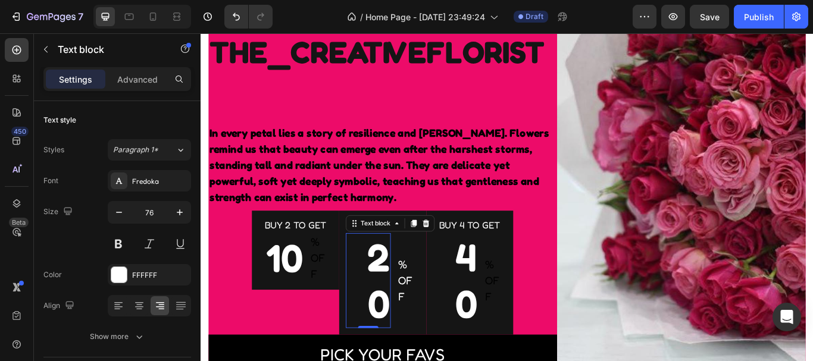 The height and width of the screenshot is (361, 813). Describe the element at coordinates (314, 224) in the screenshot. I see `p: Buy 4 to get` at that location.